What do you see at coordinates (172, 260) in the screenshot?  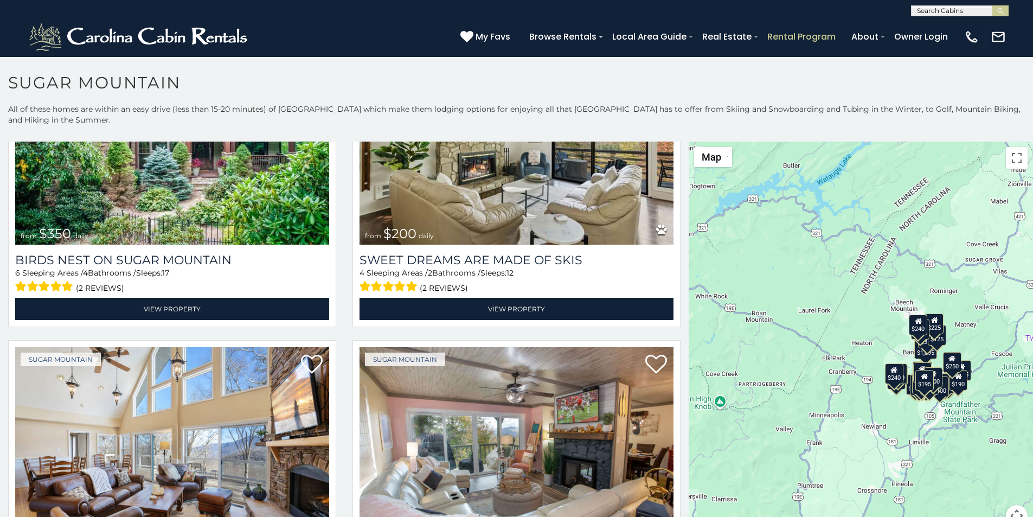 I see `h3: Birds Nest On Sugar Mountain` at bounding box center [172, 260].